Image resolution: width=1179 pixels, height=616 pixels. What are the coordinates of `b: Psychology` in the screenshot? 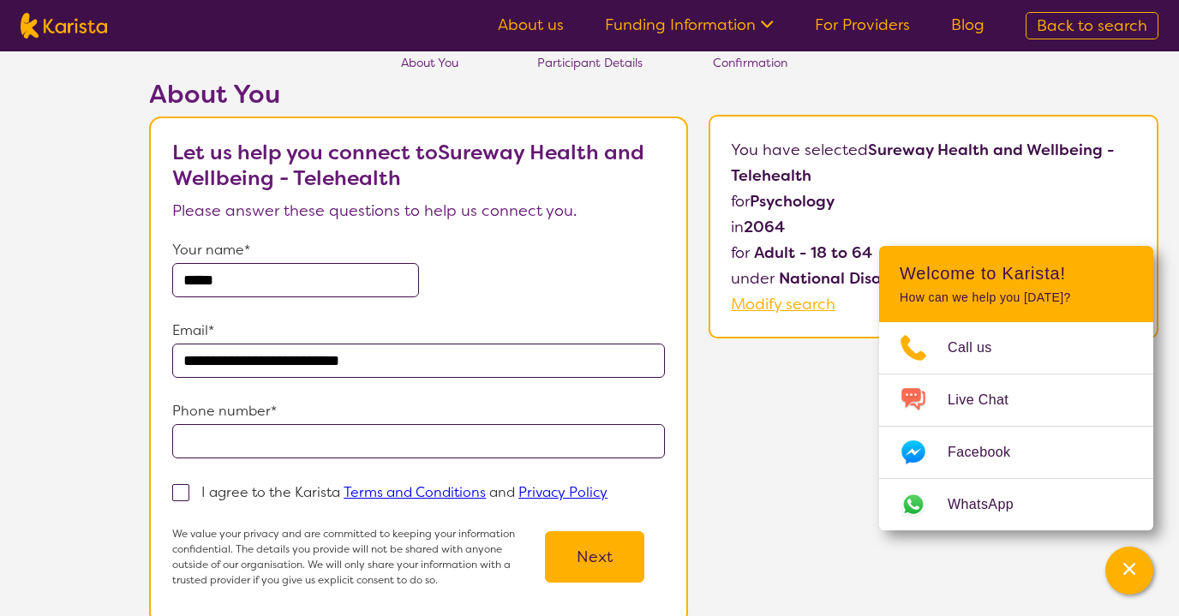 It's located at (792, 201).